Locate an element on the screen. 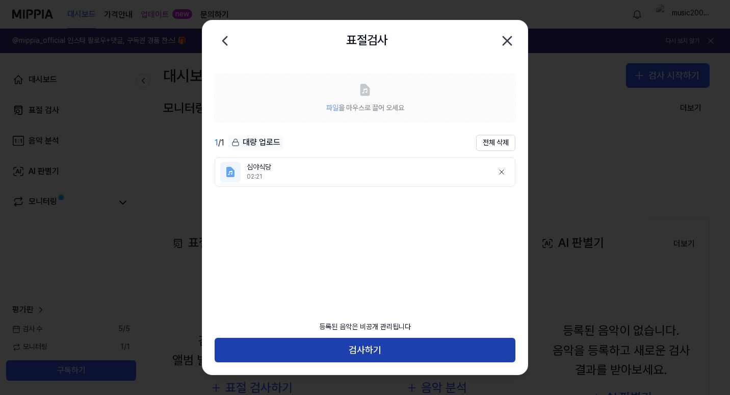  button: 검사하기 is located at coordinates (365, 350).